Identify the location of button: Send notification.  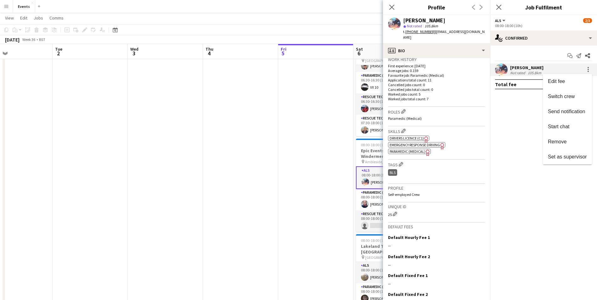
(567, 112).